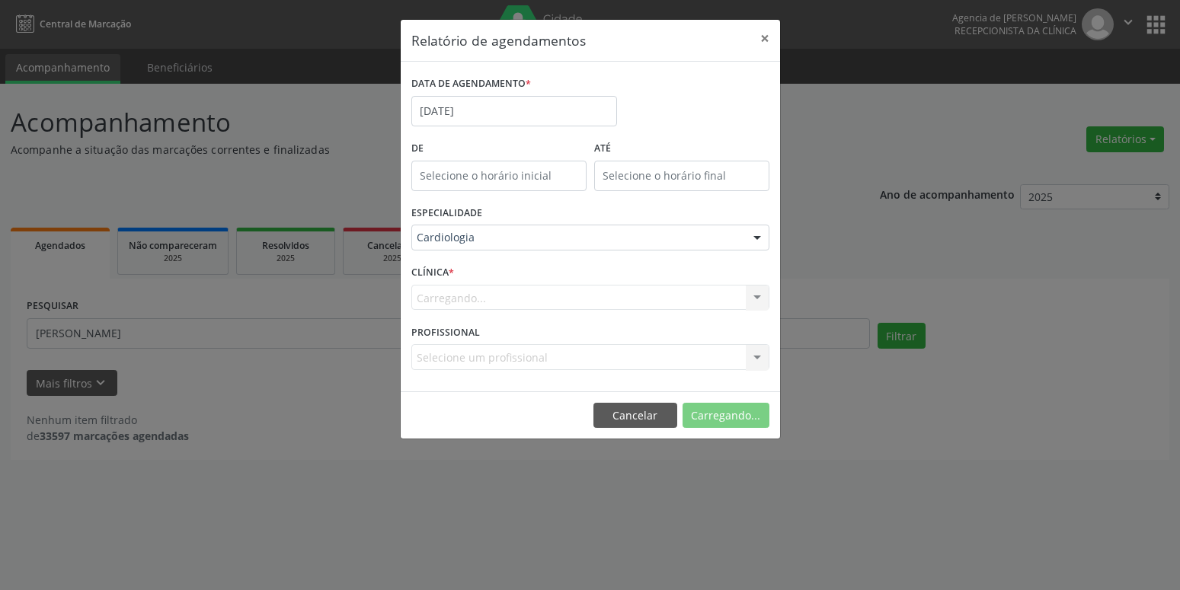 Image resolution: width=1180 pixels, height=590 pixels. Describe the element at coordinates (433, 273) in the screenshot. I see `label: CLÍNICA` at that location.